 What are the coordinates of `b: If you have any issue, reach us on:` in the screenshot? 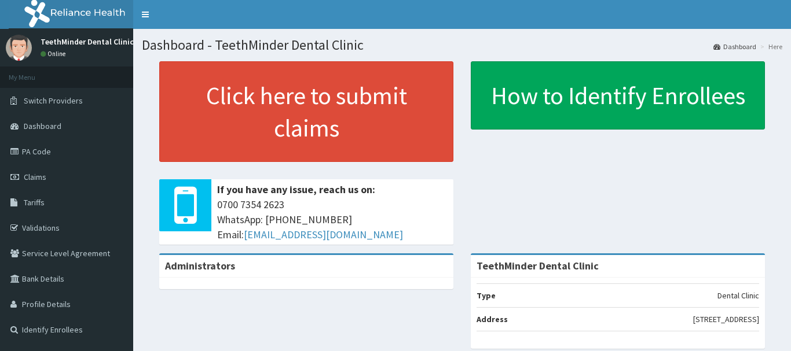 It's located at (296, 189).